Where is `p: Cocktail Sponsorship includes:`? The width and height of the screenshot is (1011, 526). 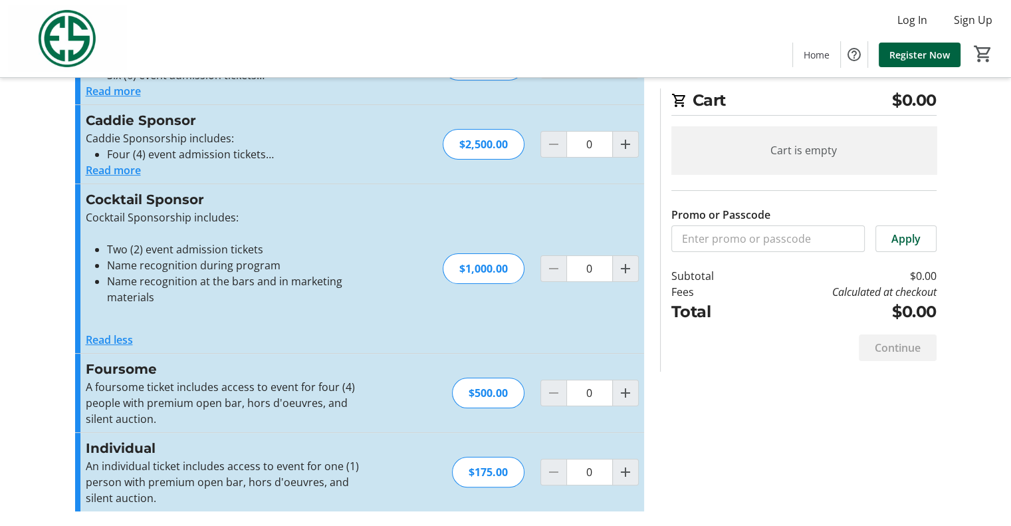 p: Cocktail Sponsorship includes: is located at coordinates (231, 217).